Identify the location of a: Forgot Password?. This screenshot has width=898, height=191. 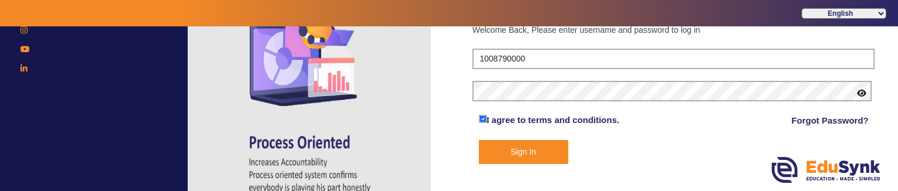
(830, 120).